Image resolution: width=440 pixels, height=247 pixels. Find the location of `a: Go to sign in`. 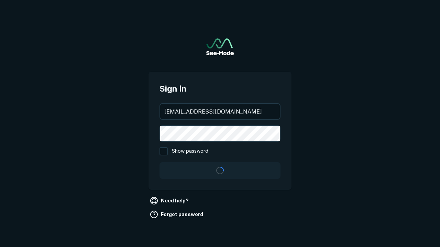

a: Go to sign in is located at coordinates (220, 47).